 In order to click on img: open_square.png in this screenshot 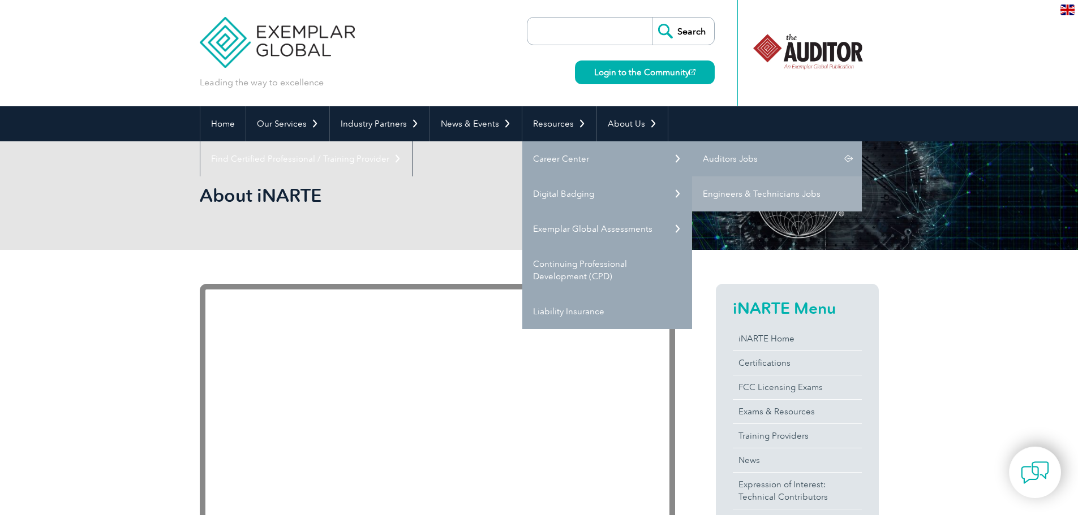, I will do `click(692, 72)`.